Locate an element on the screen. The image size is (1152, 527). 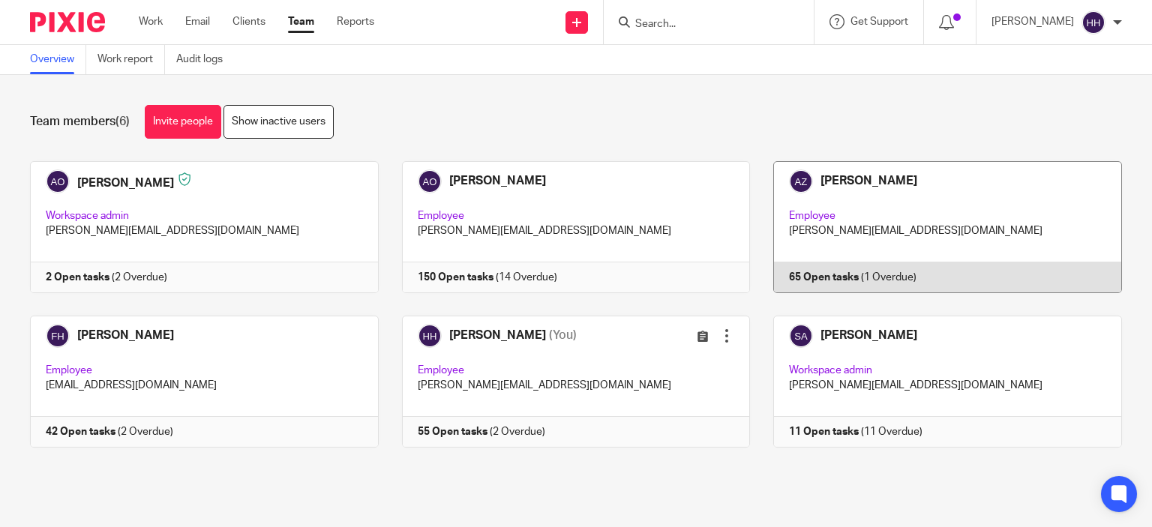
img: Pixie is located at coordinates (68, 22).